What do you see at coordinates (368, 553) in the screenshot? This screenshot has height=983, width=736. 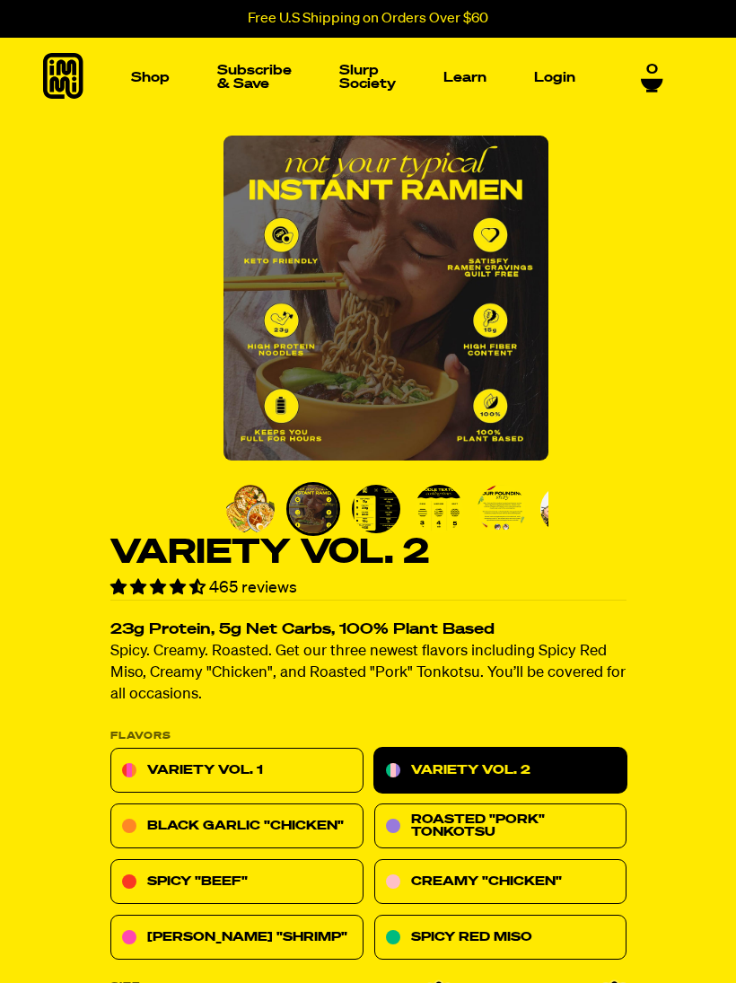 I see `h1: Variety Vol. 2` at bounding box center [368, 553].